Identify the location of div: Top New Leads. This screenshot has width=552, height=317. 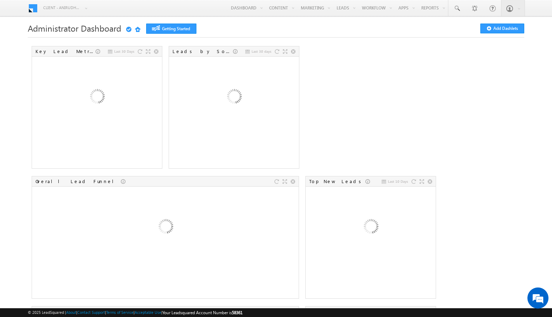
(337, 181).